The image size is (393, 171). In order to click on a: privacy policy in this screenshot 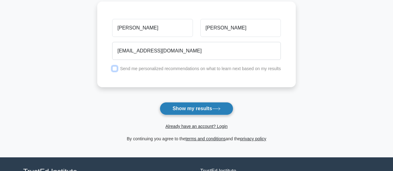, I will do `click(253, 139)`.